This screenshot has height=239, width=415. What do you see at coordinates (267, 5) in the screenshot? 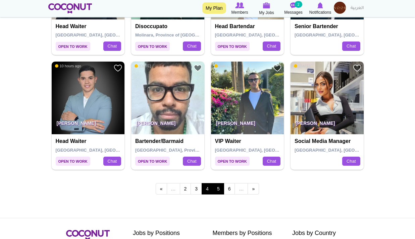
I see `img: My Jobs` at bounding box center [267, 5].